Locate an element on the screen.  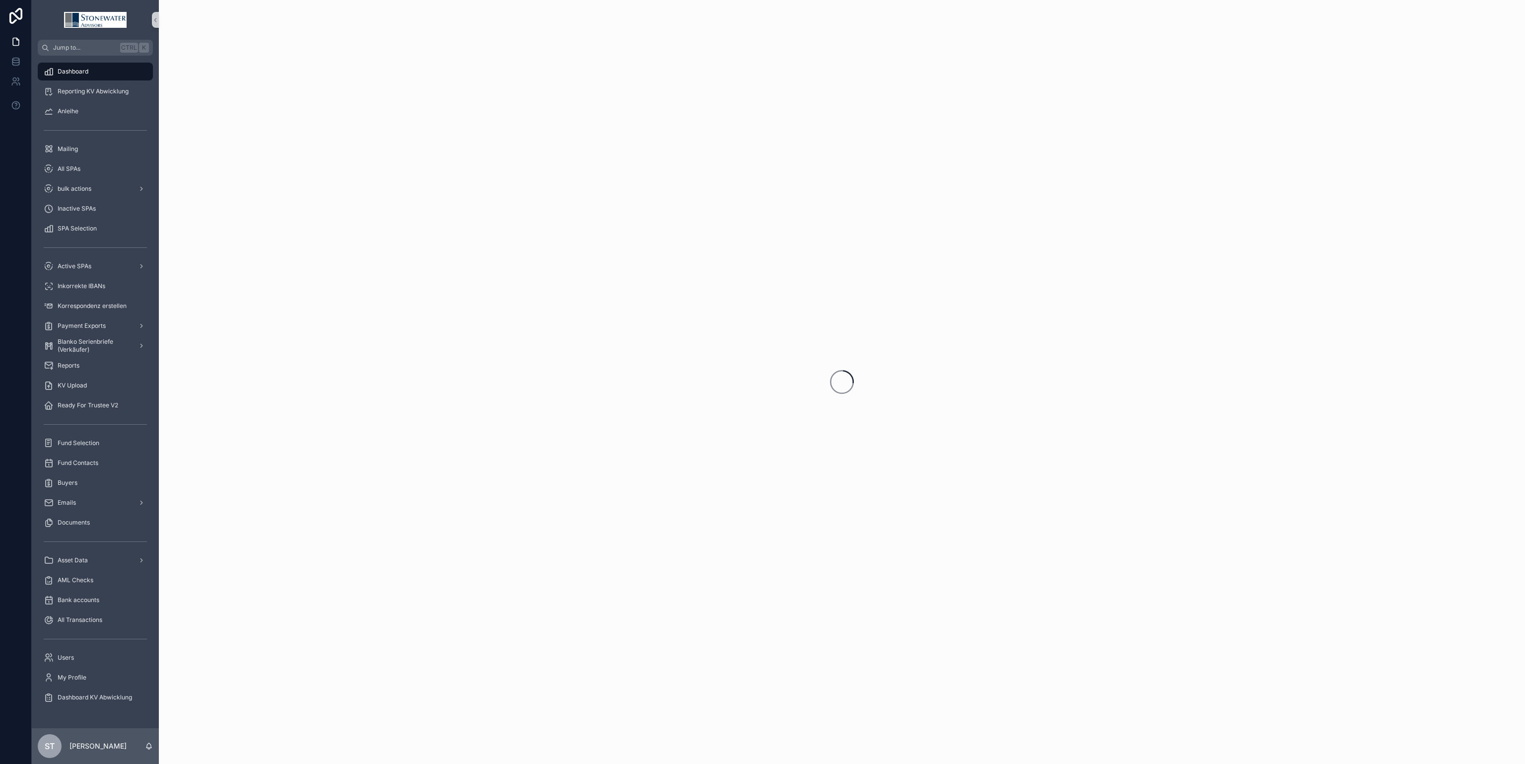
a: Users is located at coordinates (95, 657).